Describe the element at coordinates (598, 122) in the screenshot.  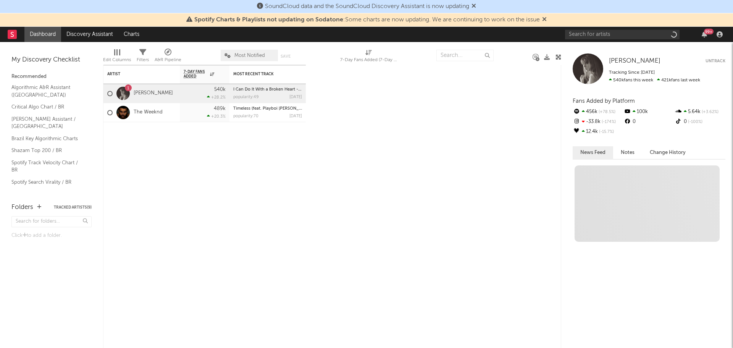
I see `div: -33.8k` at that location.